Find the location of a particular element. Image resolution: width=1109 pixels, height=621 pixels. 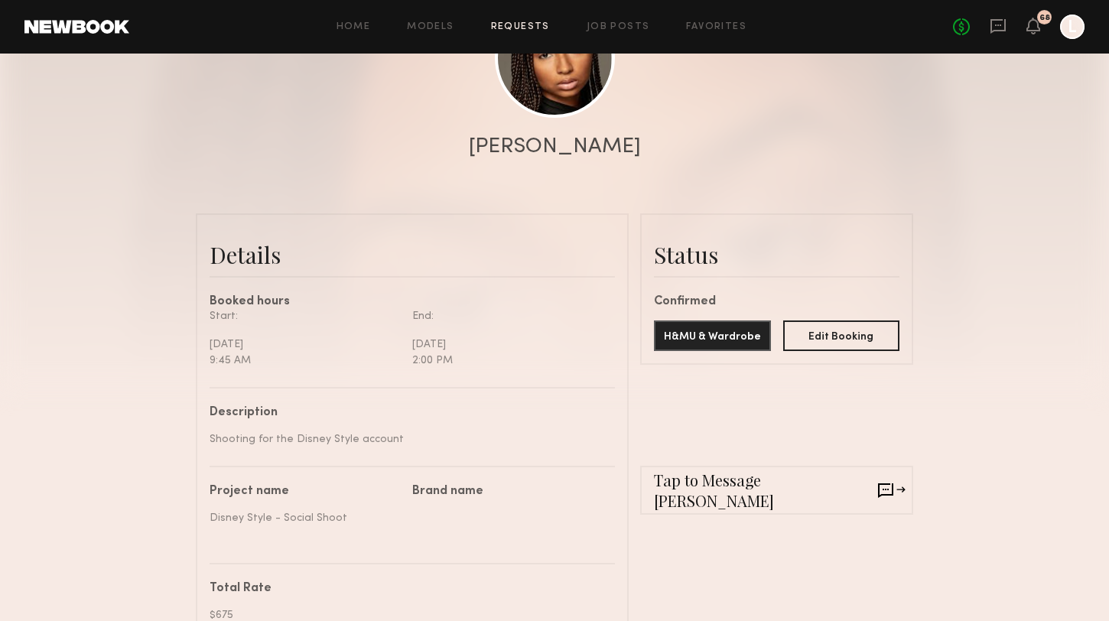

div: Project name is located at coordinates (305, 492).